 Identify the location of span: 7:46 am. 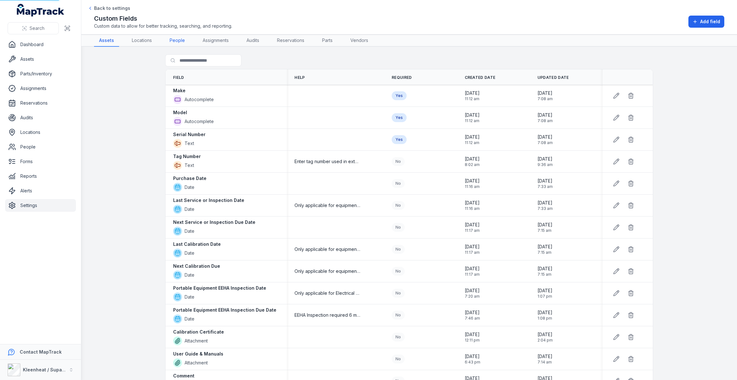
(473, 318).